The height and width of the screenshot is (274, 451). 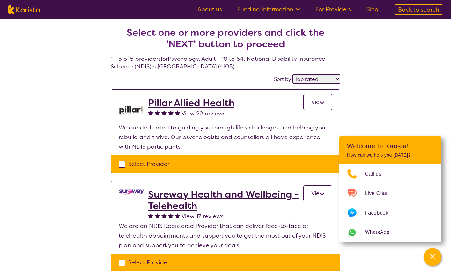 I want to click on h4: 1 - 5 of 5 providers for Psychology , Adult - 18 to 64 , National Disability Insurance Scheme (ND..., so click(x=226, y=41).